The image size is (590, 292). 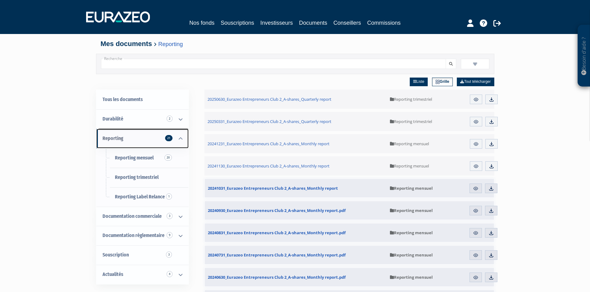 What do you see at coordinates (142, 119) in the screenshot?
I see `a: Durabilité 2` at bounding box center [142, 119].